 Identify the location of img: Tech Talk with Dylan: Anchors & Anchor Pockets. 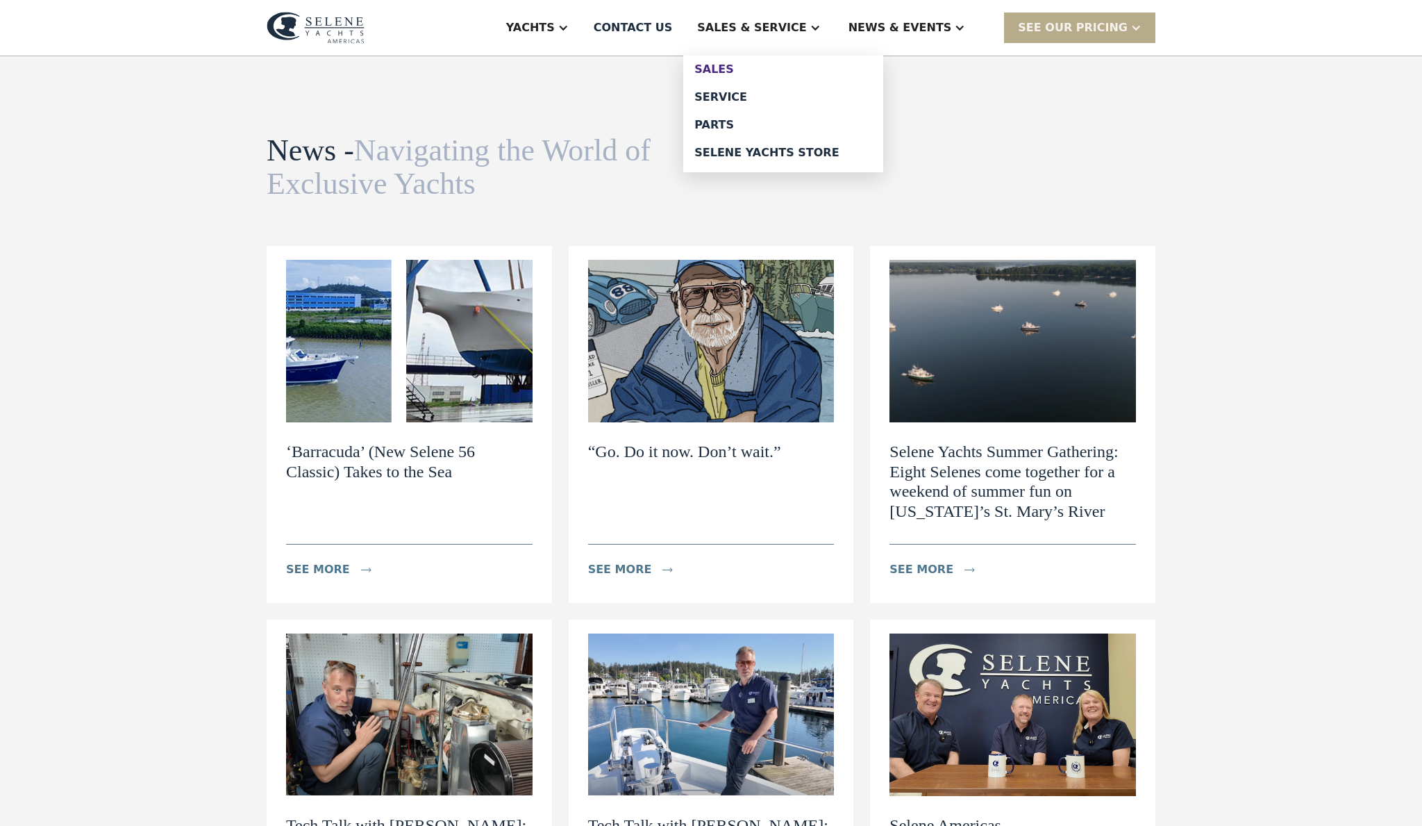
(711, 715).